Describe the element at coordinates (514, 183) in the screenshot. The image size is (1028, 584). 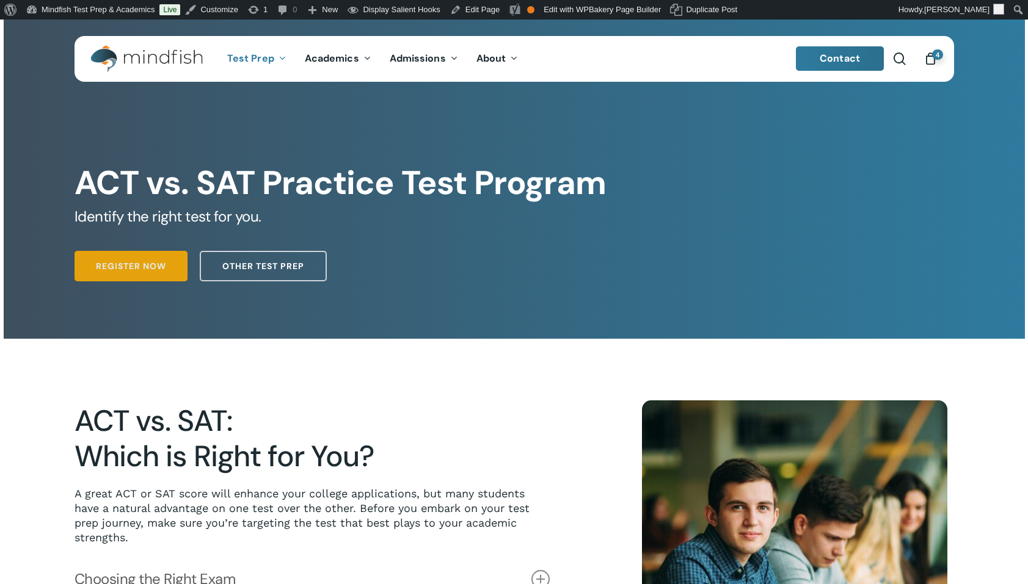
I see `h1: ACT vs. SAT Practice Test Program` at that location.